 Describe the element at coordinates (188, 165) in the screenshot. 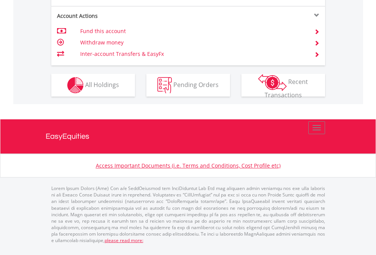

I see `a: Access Important Documents (i.e. Terms and Conditions, Cost Profile etc)` at that location.